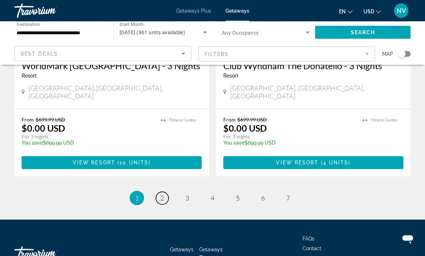 Image resolution: width=425 pixels, height=256 pixels. Describe the element at coordinates (288, 198) in the screenshot. I see `span: 7` at that location.